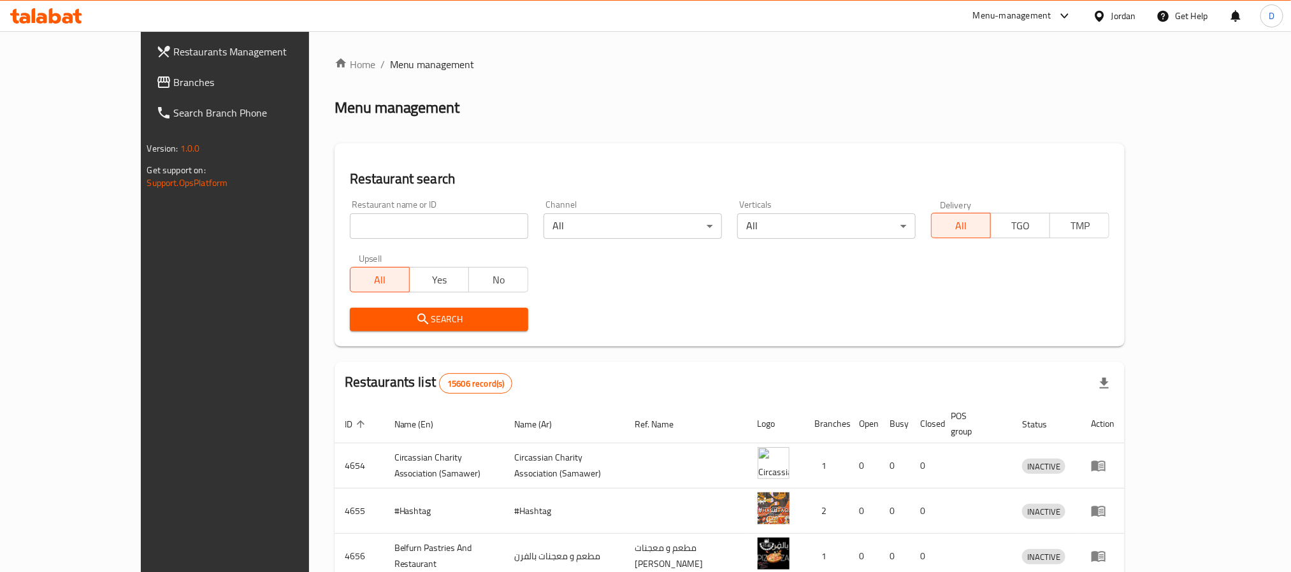  Describe the element at coordinates (439, 226) in the screenshot. I see `input: Search for restaurant name or ID..` at that location.